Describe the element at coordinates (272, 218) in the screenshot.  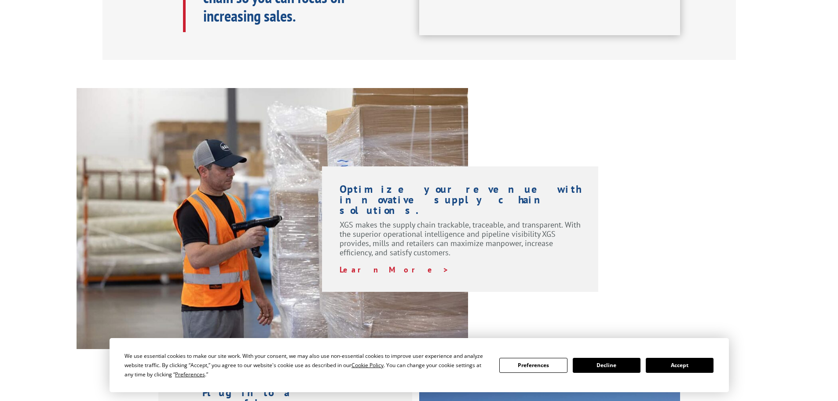
I see `img: XGS-Photos232` at that location.